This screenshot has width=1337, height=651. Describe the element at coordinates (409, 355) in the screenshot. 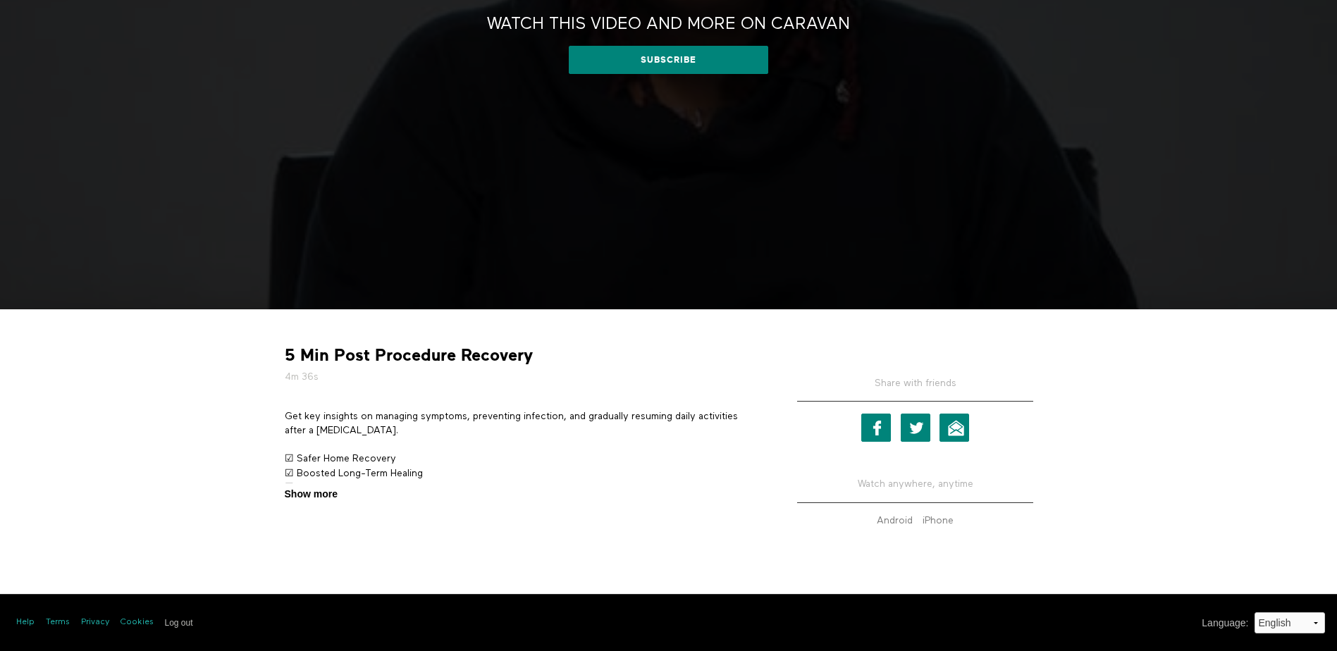

I see `strong: 5 Min Post Procedure Recovery` at that location.